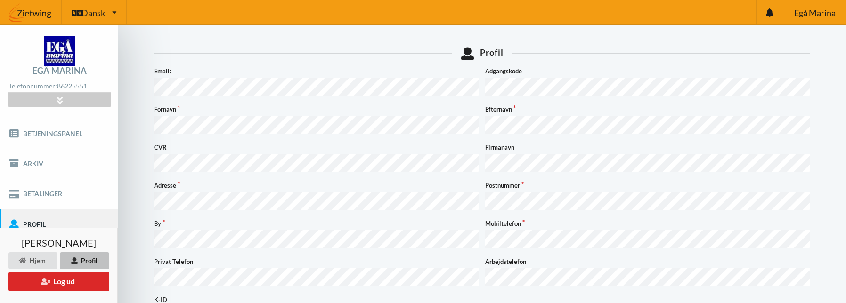 The height and width of the screenshot is (303, 846). I want to click on span: Egå Marina, so click(815, 13).